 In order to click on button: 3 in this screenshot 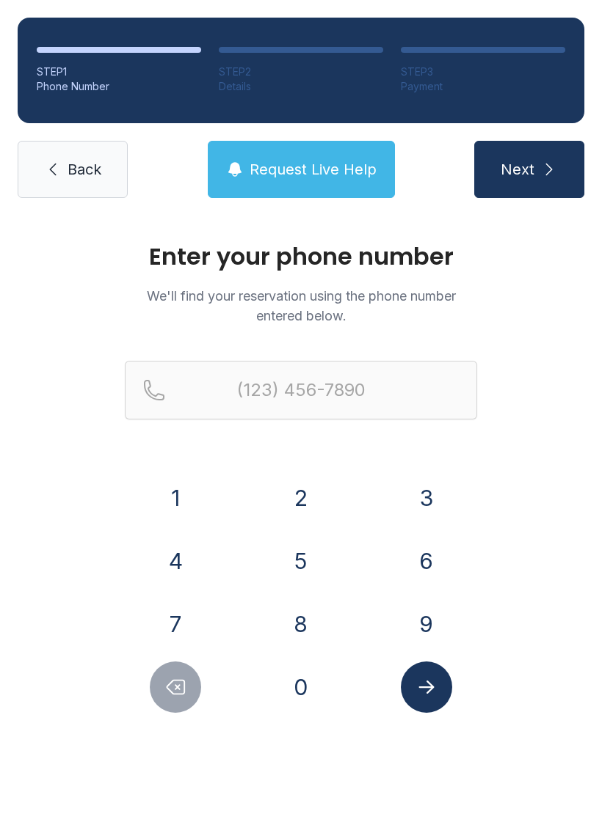, I will do `click(426, 498)`.